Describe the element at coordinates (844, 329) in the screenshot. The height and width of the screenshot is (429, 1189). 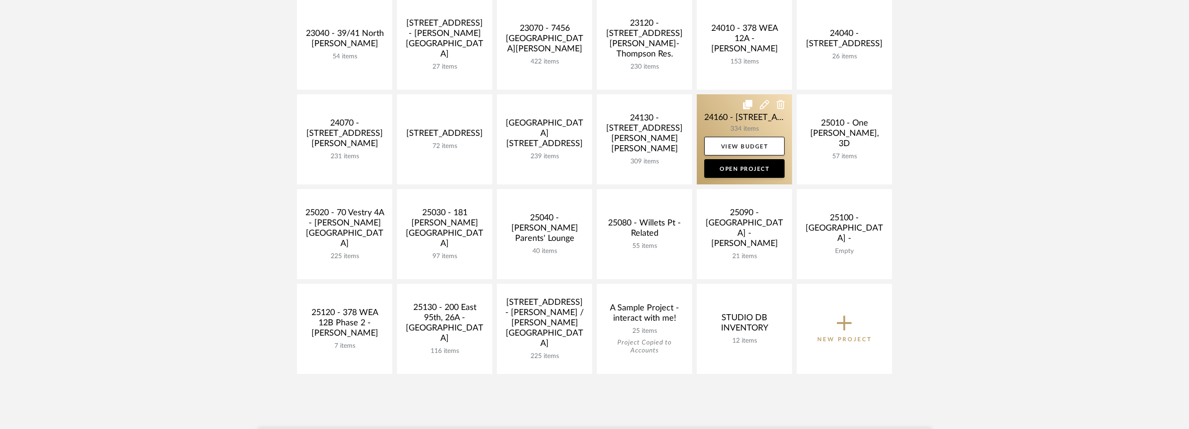
I see `button: New Project` at that location.